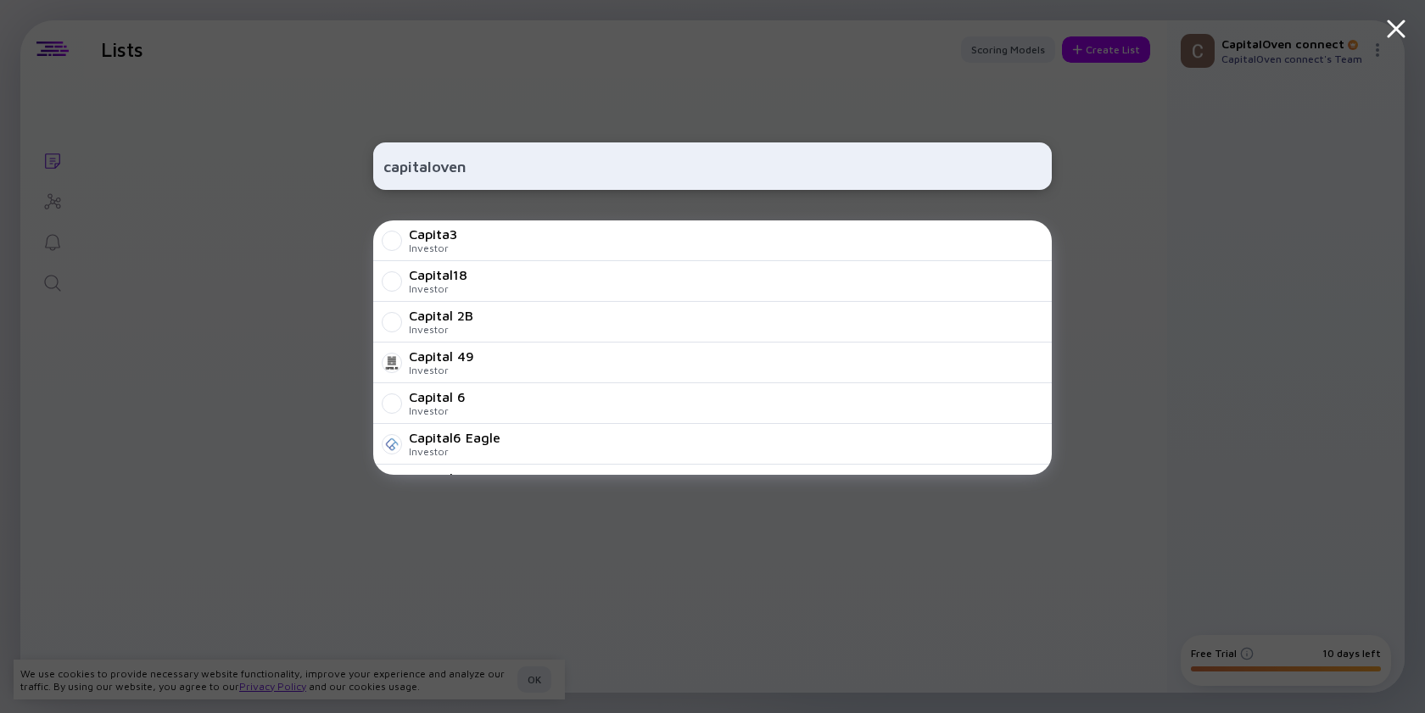 The width and height of the screenshot is (1425, 713). I want to click on div: Capital 6, so click(437, 397).